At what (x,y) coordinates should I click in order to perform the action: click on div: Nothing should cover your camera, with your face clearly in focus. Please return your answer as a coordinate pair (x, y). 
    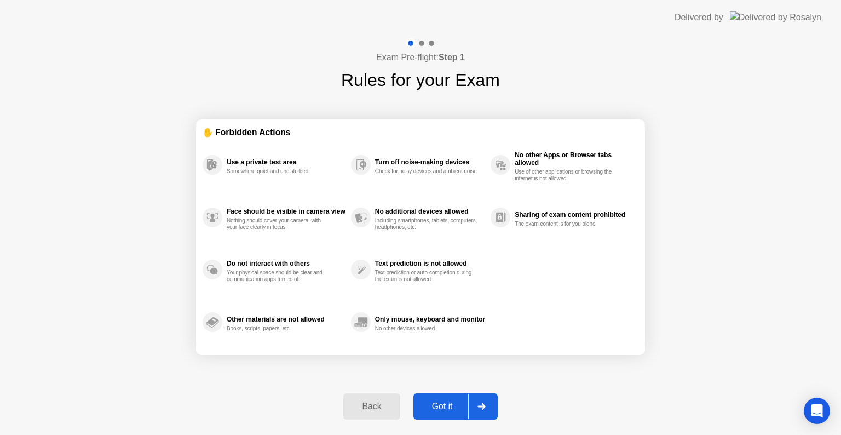
    Looking at the image, I should click on (278, 224).